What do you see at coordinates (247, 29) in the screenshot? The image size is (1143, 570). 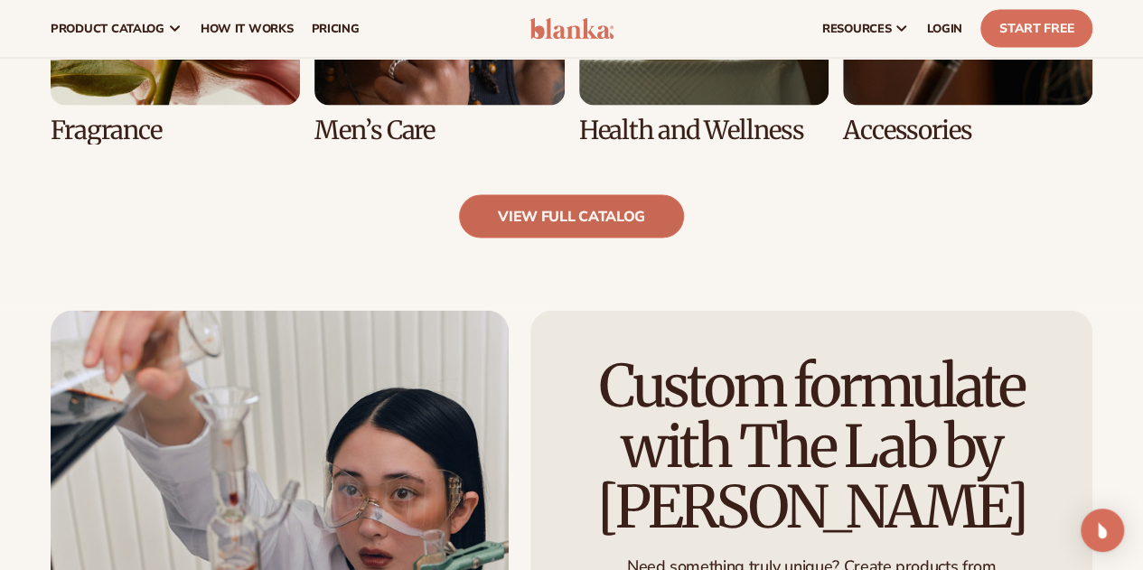 I see `span: How It Works` at bounding box center [247, 29].